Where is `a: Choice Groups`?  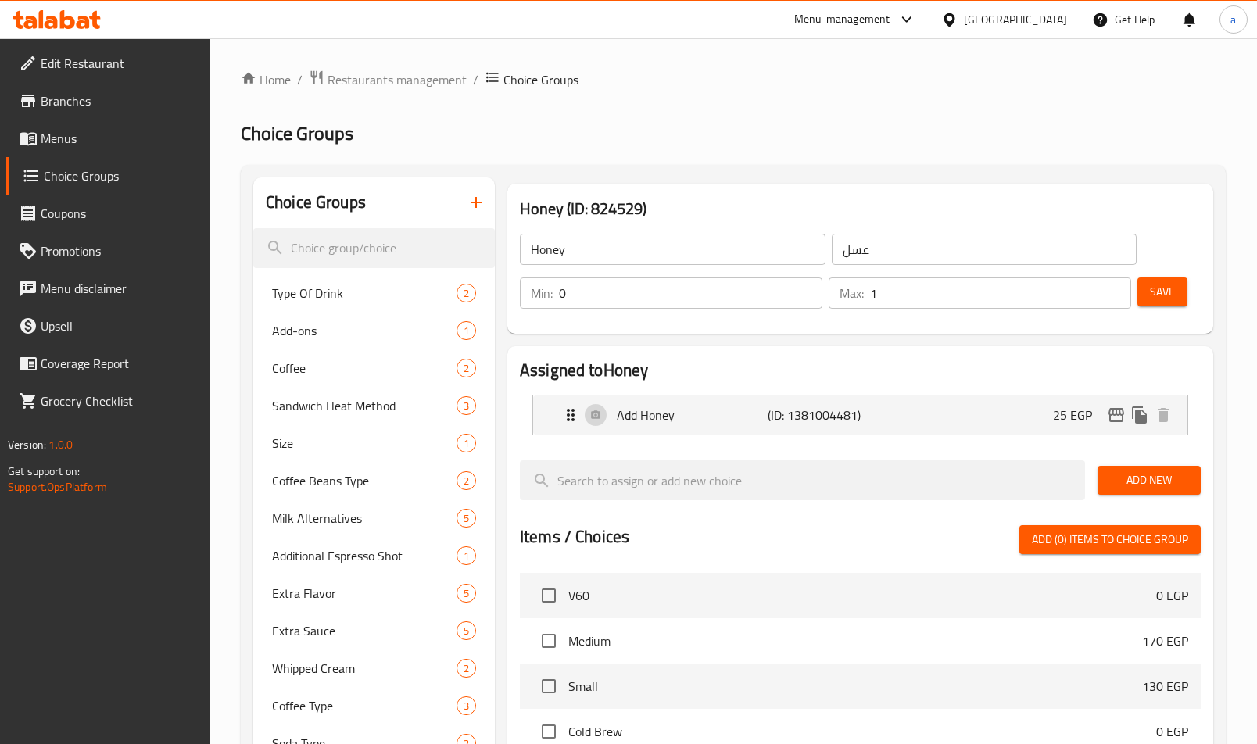
a: Choice Groups is located at coordinates (108, 176).